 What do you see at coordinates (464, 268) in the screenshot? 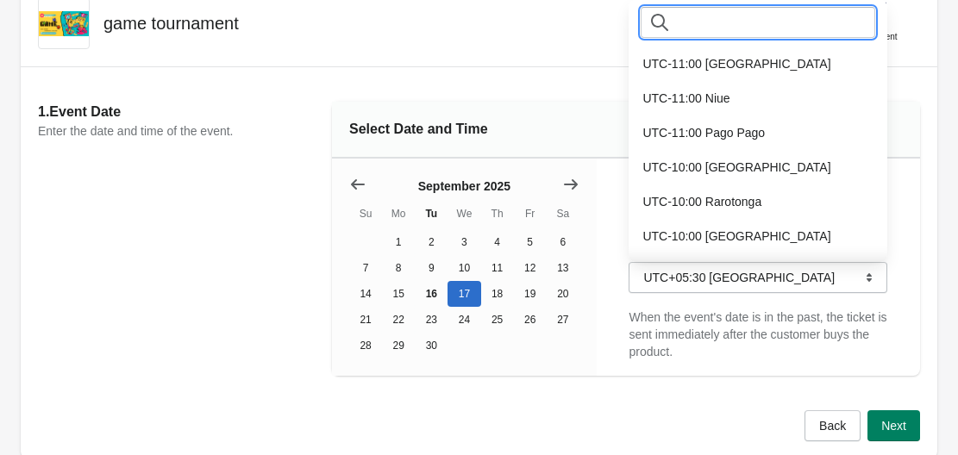
I see `button: Wednesday September 10 2025` at bounding box center [464, 268].